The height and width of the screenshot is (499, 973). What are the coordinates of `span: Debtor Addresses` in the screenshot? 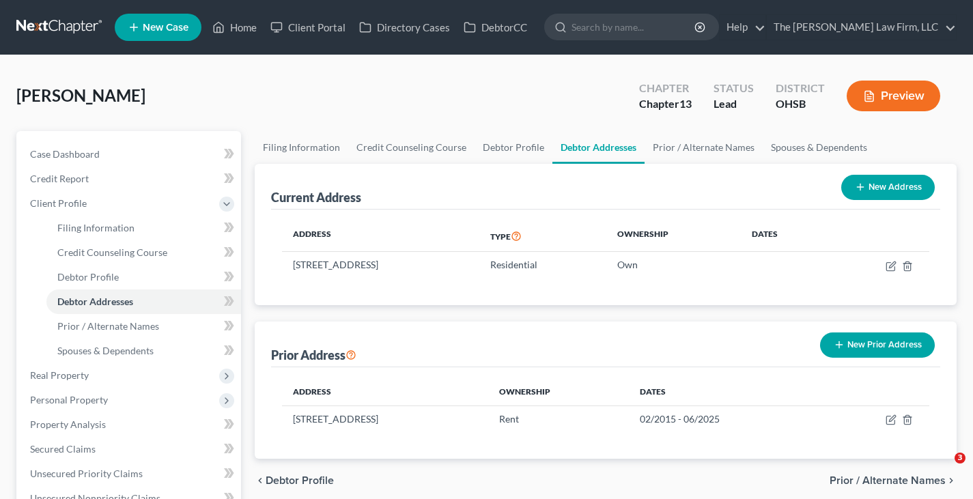 It's located at (95, 301).